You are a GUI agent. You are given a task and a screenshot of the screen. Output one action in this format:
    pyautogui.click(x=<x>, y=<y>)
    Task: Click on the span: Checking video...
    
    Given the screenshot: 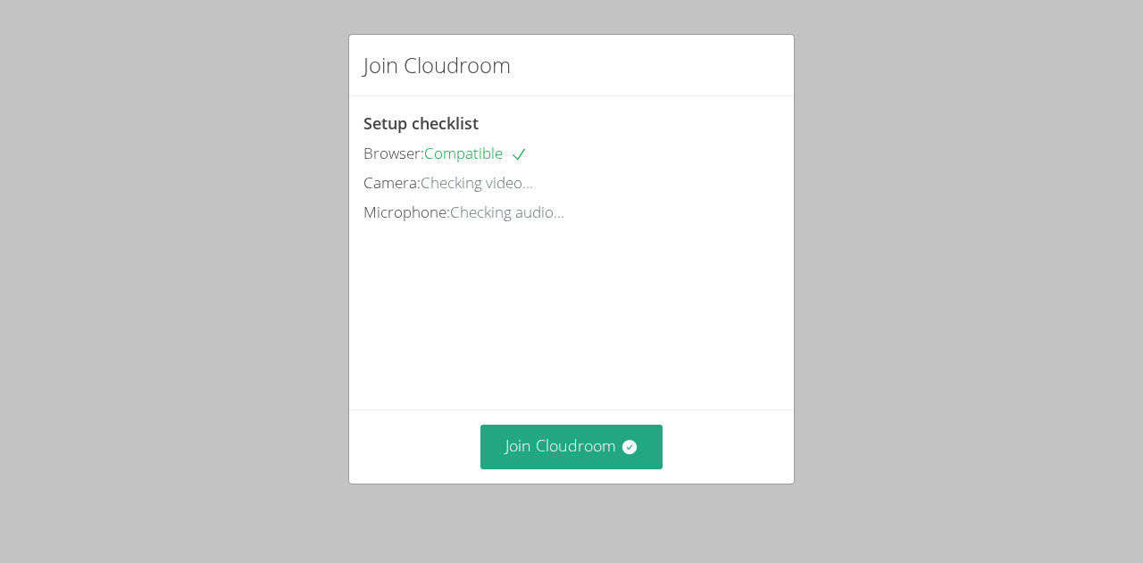 What is the action you would take?
    pyautogui.click(x=477, y=182)
    